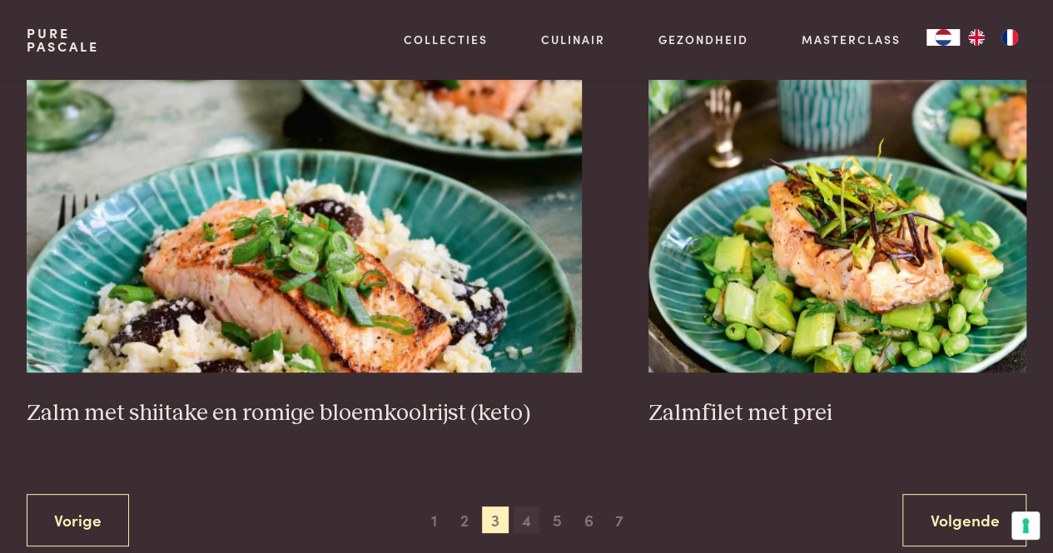  I want to click on span: 1, so click(434, 520).